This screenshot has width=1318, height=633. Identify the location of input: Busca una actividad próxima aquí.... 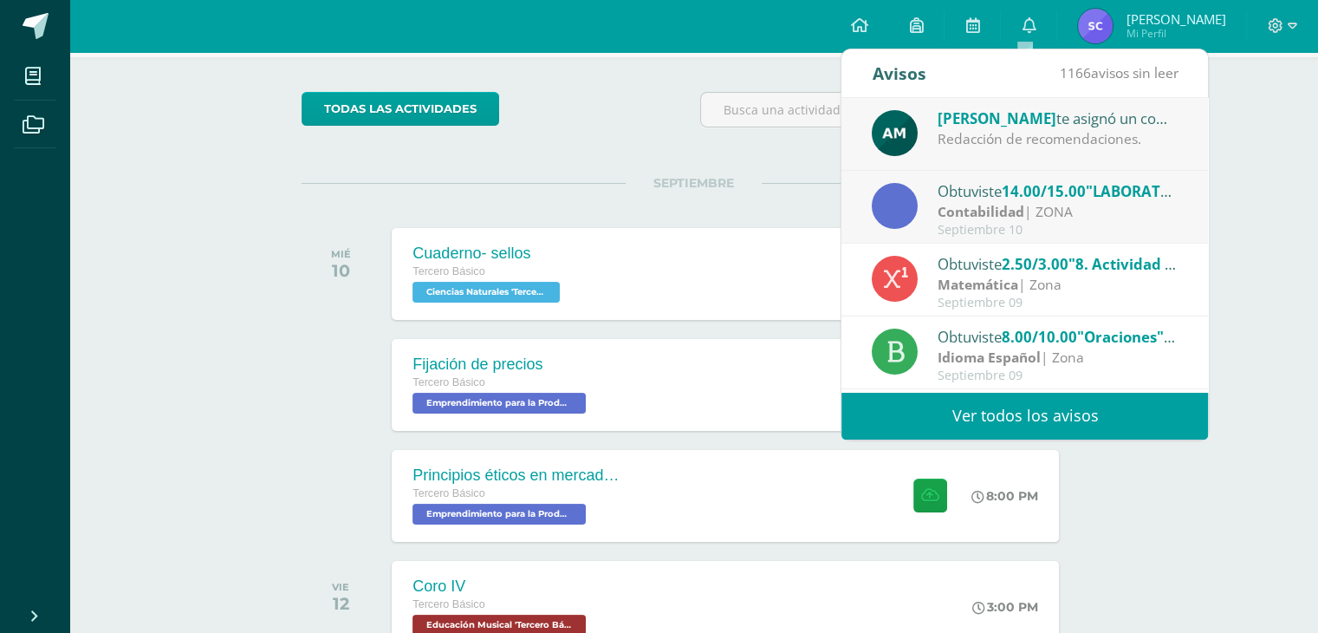
(893, 109).